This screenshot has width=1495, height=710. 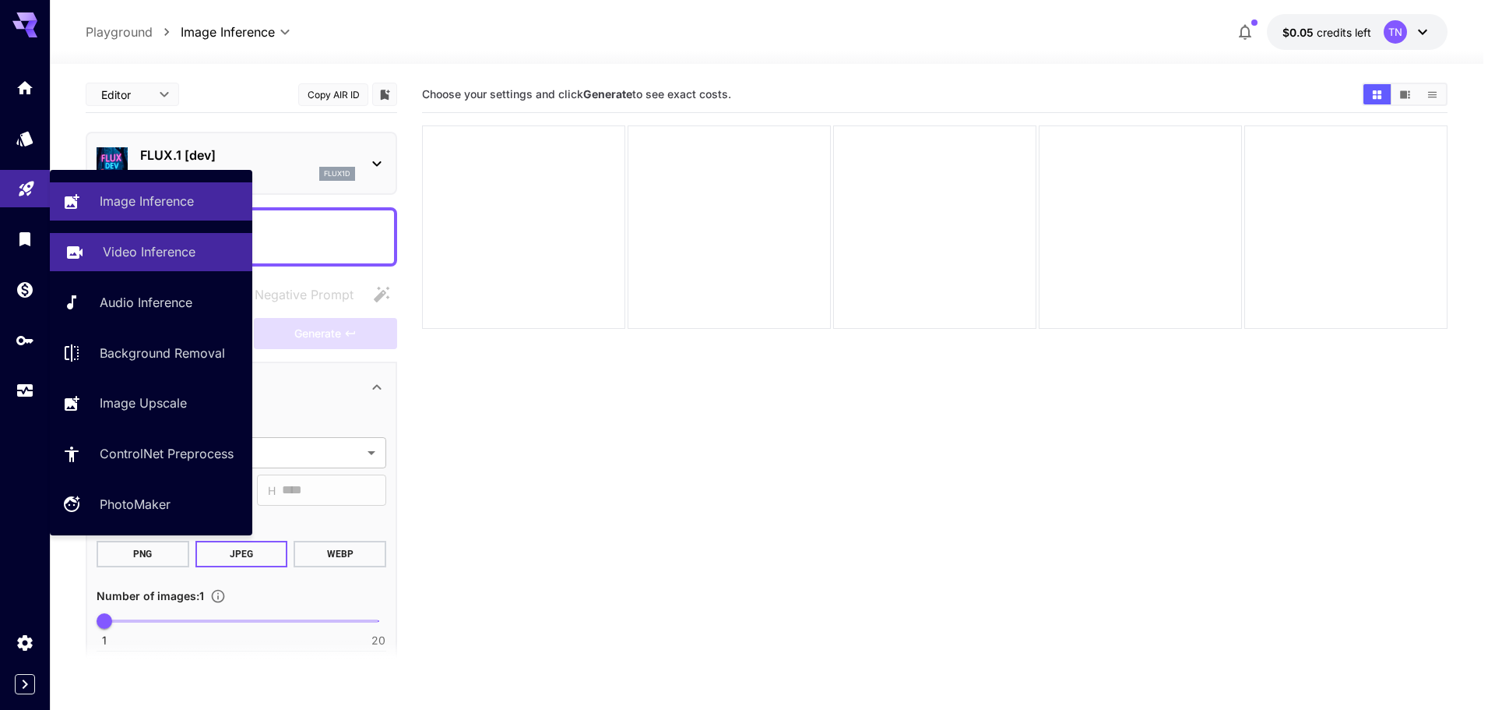 I want to click on button: $0.05, so click(x=1358, y=32).